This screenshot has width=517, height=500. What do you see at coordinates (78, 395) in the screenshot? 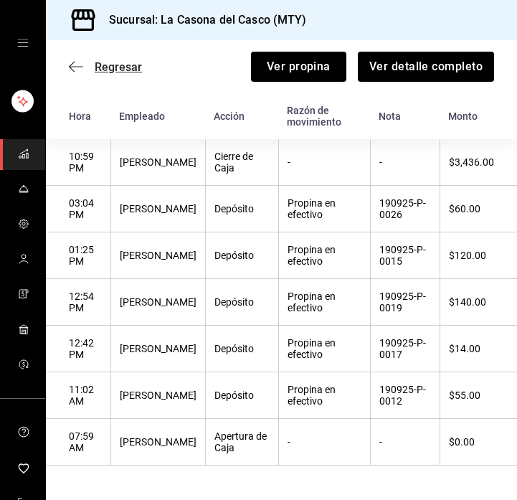
I see `th: 11:02 AM` at bounding box center [78, 395].